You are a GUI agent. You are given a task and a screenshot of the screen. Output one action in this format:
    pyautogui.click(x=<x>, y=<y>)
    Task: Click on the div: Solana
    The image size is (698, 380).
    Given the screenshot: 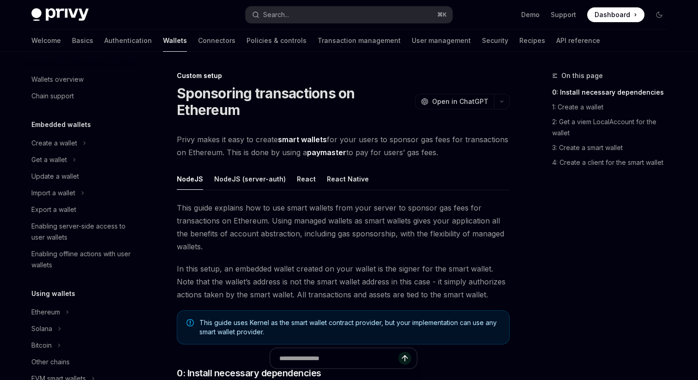 What is the action you would take?
    pyautogui.click(x=42, y=329)
    